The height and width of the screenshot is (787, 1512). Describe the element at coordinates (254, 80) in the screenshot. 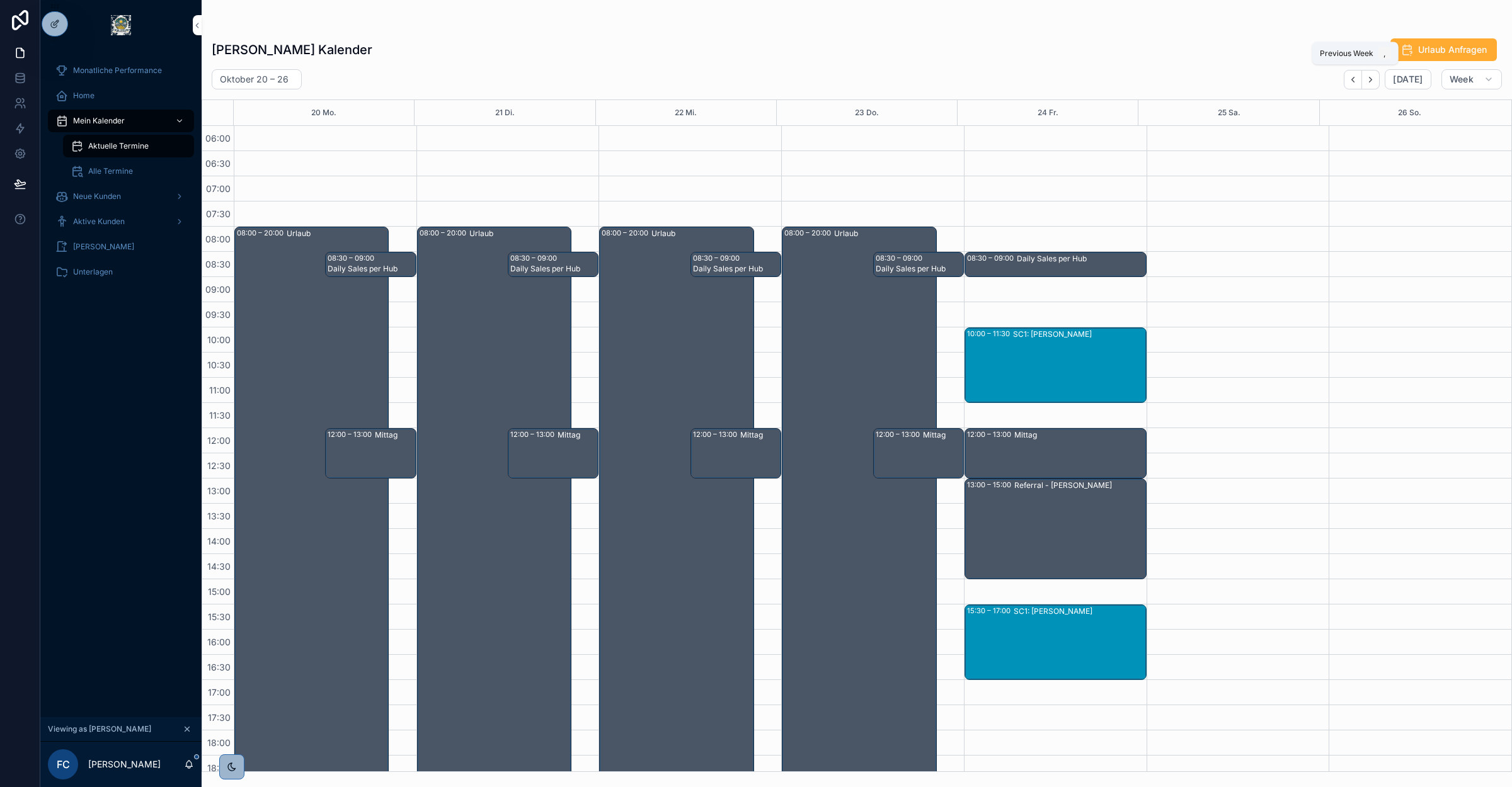

I see `h2: Oktober 20 – 26` at that location.